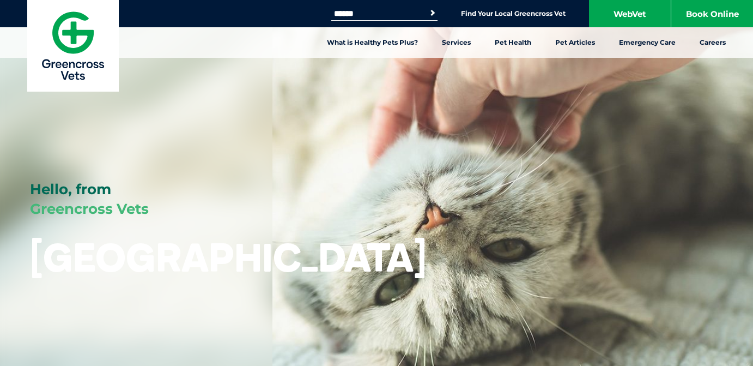 The width and height of the screenshot is (753, 366). I want to click on span: Greencross Vets, so click(89, 209).